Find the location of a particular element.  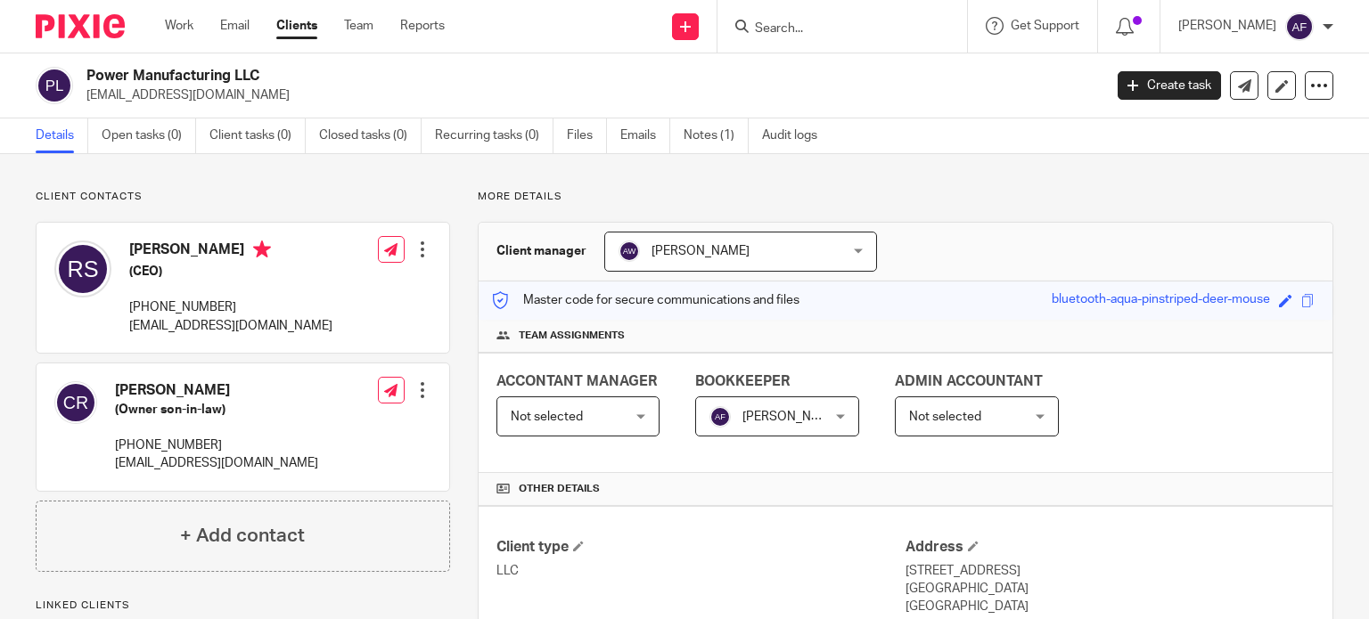

a: Closed tasks (0) is located at coordinates (370, 135).